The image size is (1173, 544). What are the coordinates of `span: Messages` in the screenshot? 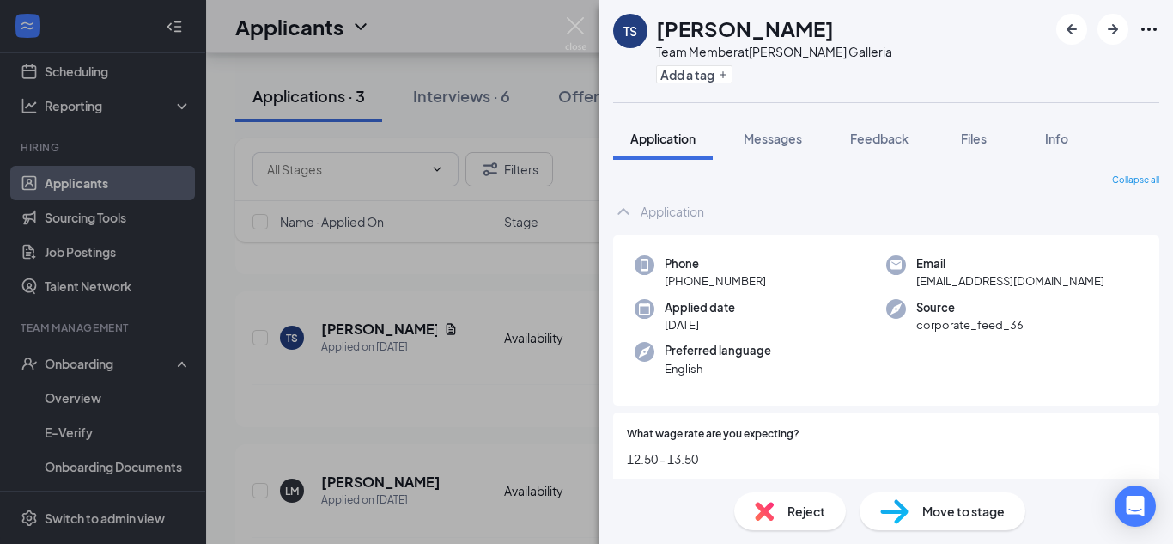 It's located at (773, 138).